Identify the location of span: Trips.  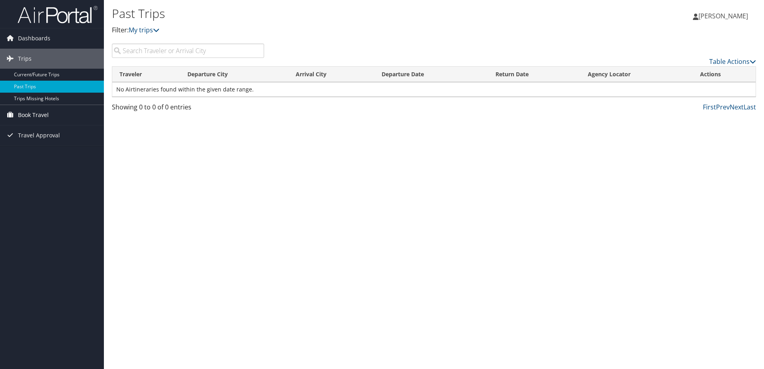
(25, 59).